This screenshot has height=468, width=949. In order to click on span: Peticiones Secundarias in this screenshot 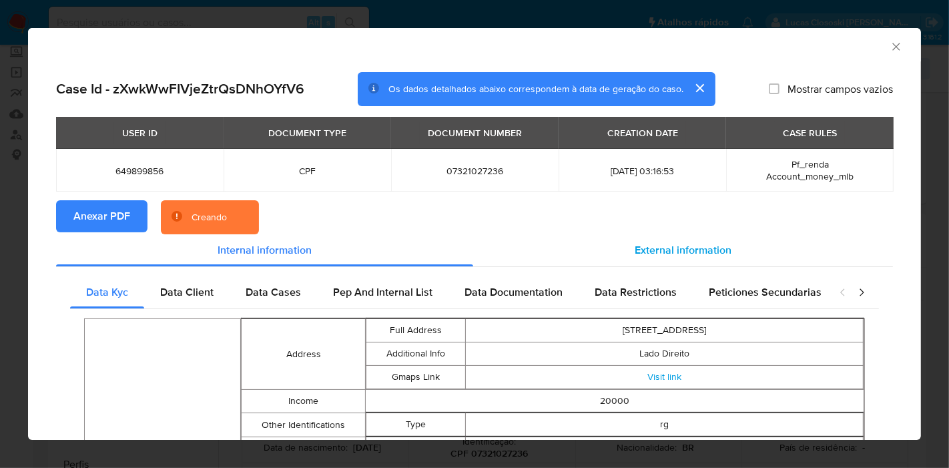, I will do `click(765, 292)`.